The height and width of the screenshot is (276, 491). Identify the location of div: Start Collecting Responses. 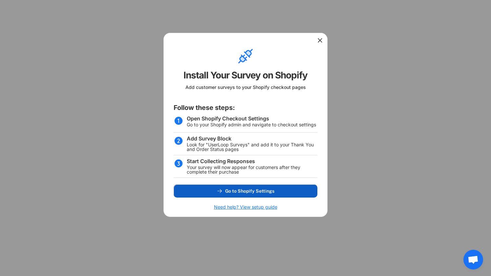
(221, 161).